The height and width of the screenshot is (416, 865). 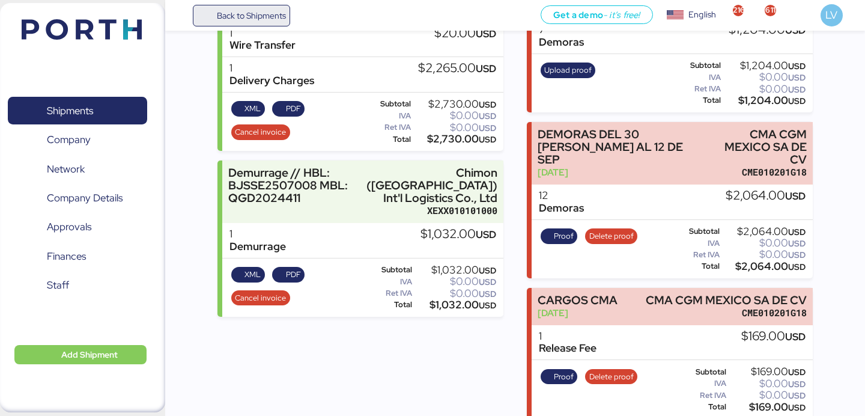 What do you see at coordinates (80, 354) in the screenshot?
I see `button: Add Shipment` at bounding box center [80, 354].